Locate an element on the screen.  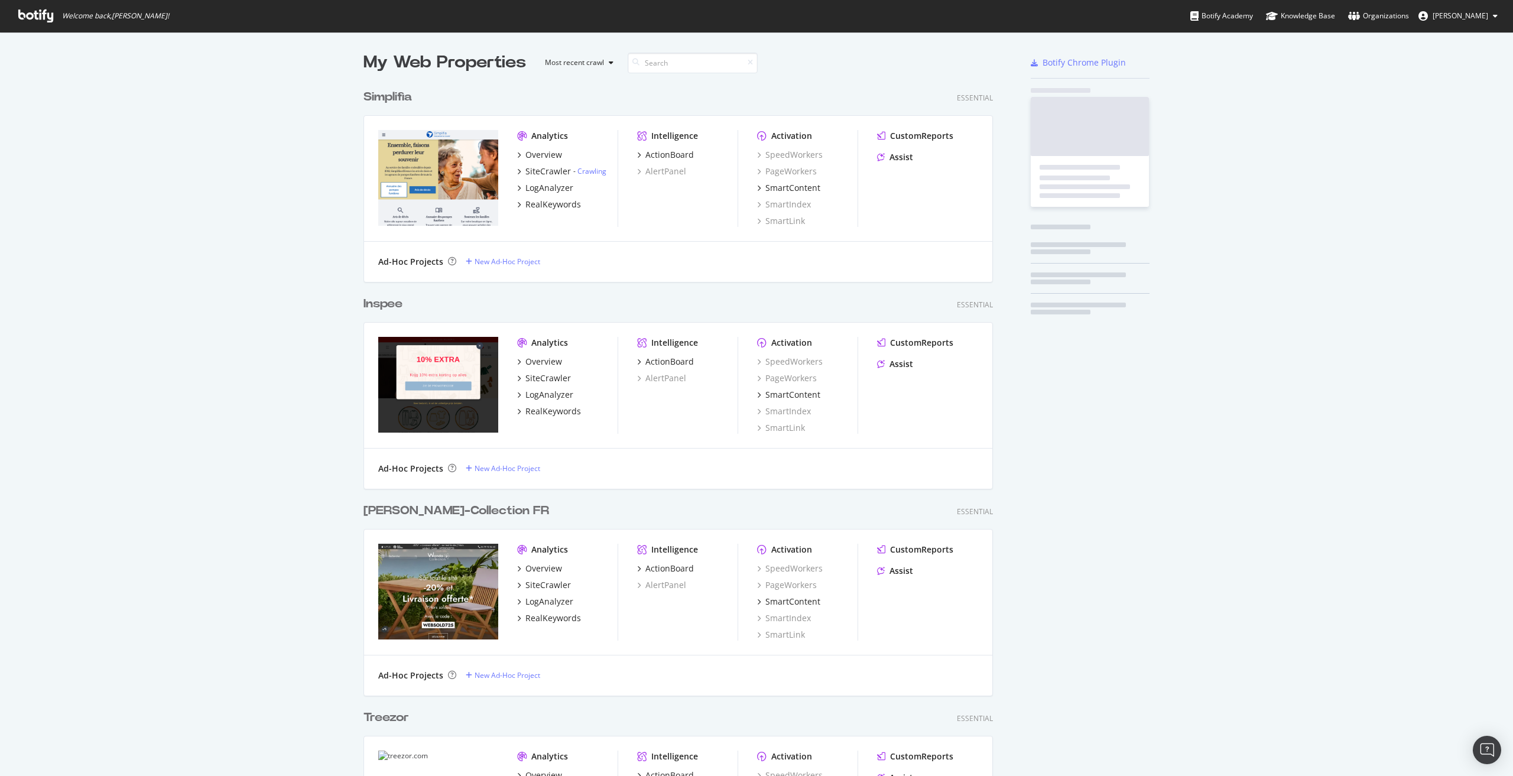
a: Treezor is located at coordinates (388, 718).